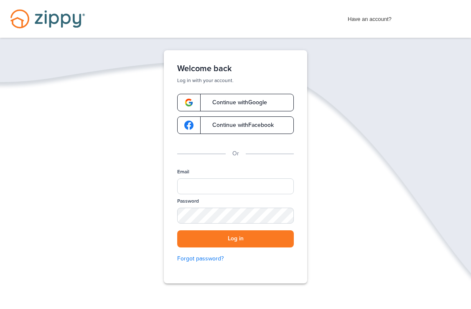 This screenshot has width=471, height=309. Describe the element at coordinates (235, 102) in the screenshot. I see `span: Continue with Google` at that location.